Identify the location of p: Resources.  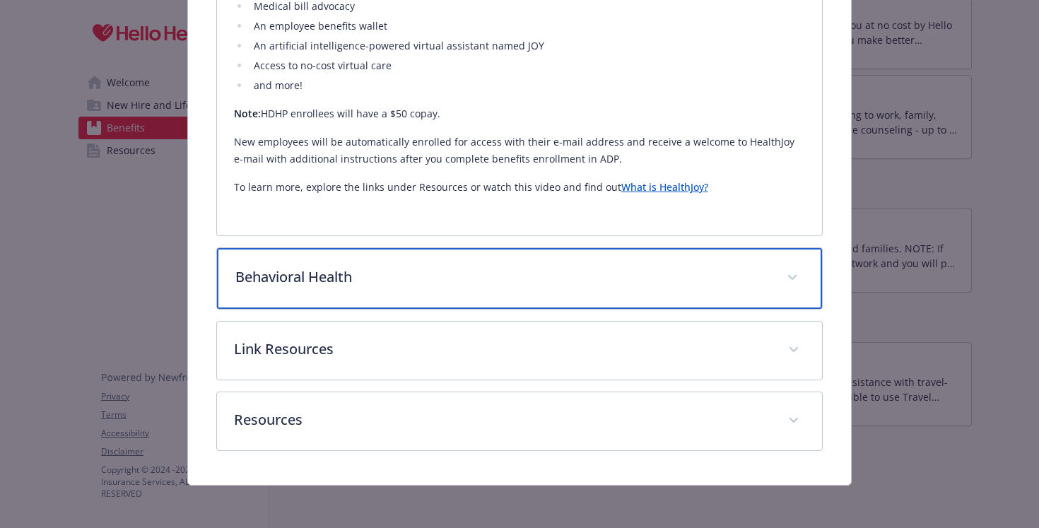
(502, 420).